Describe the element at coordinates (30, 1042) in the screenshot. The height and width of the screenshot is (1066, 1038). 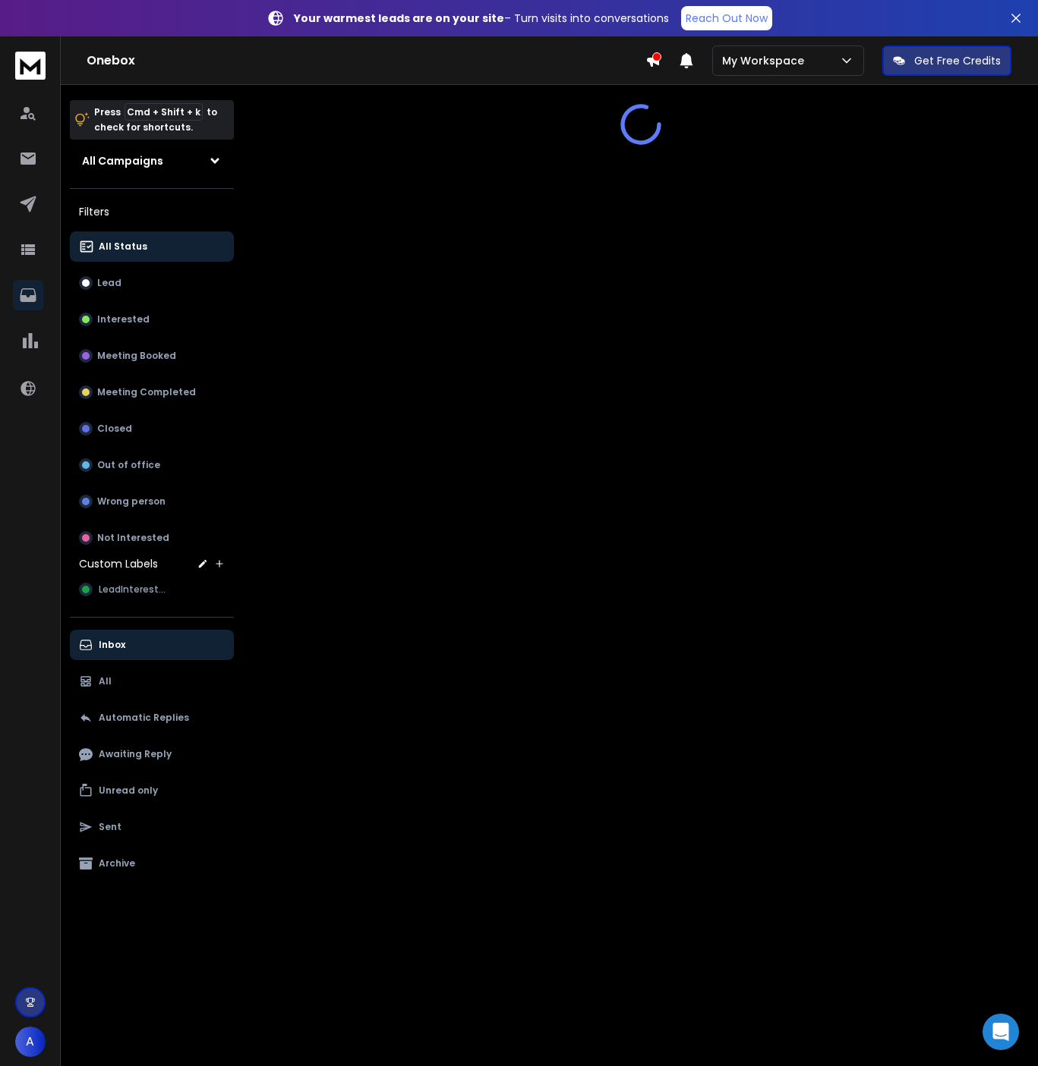
I see `span: A` at that location.